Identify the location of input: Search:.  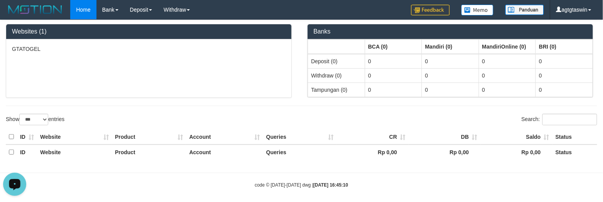
(570, 120).